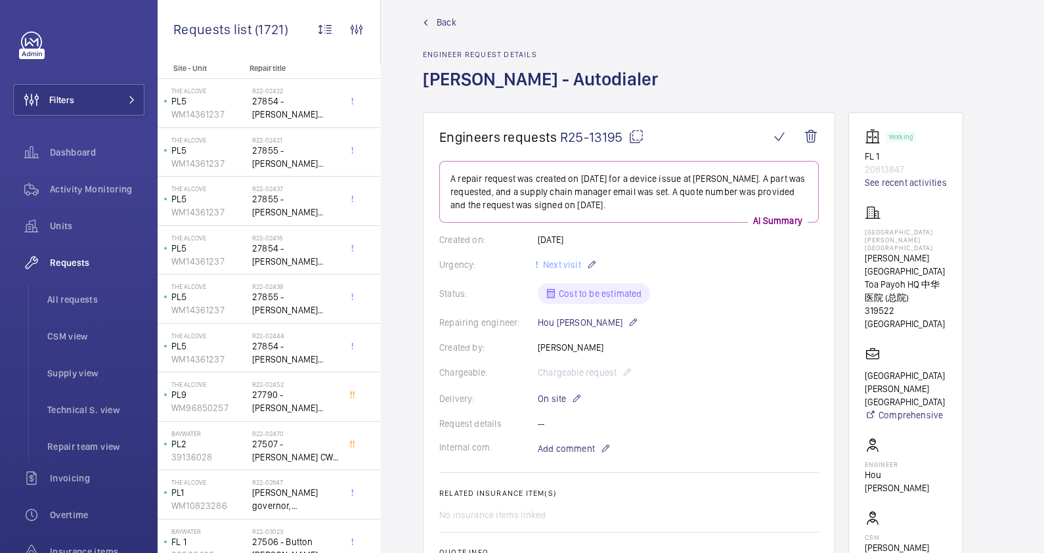 The width and height of the screenshot is (1044, 553). I want to click on img: elevator.svg, so click(875, 137).